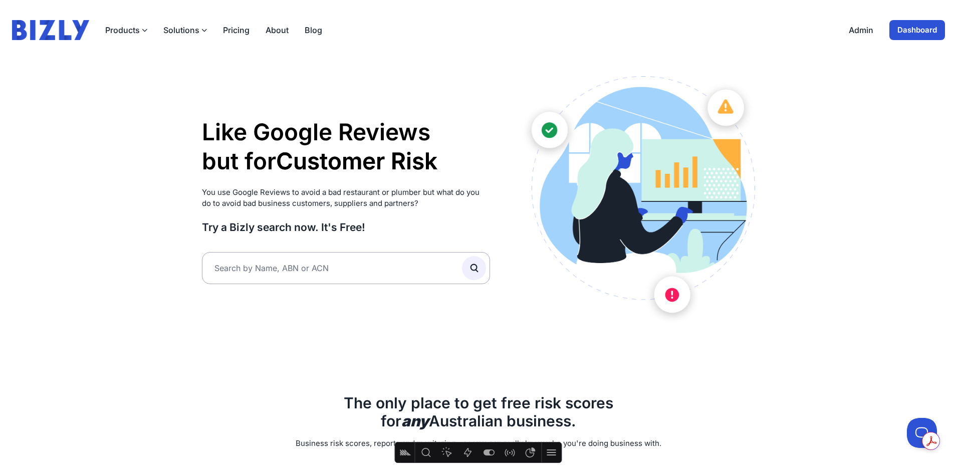 The image size is (957, 468). Describe the element at coordinates (479, 444) in the screenshot. I see `p: Business risk scores, reports and monitoring - so you can really know who you're doing business w...` at that location.